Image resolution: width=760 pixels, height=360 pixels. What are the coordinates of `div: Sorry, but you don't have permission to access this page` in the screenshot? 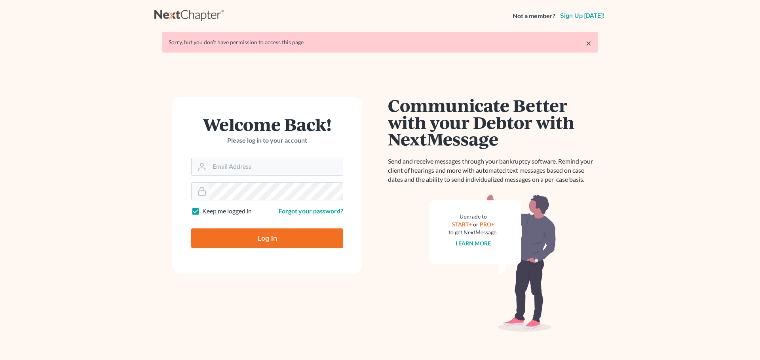 It's located at (380, 42).